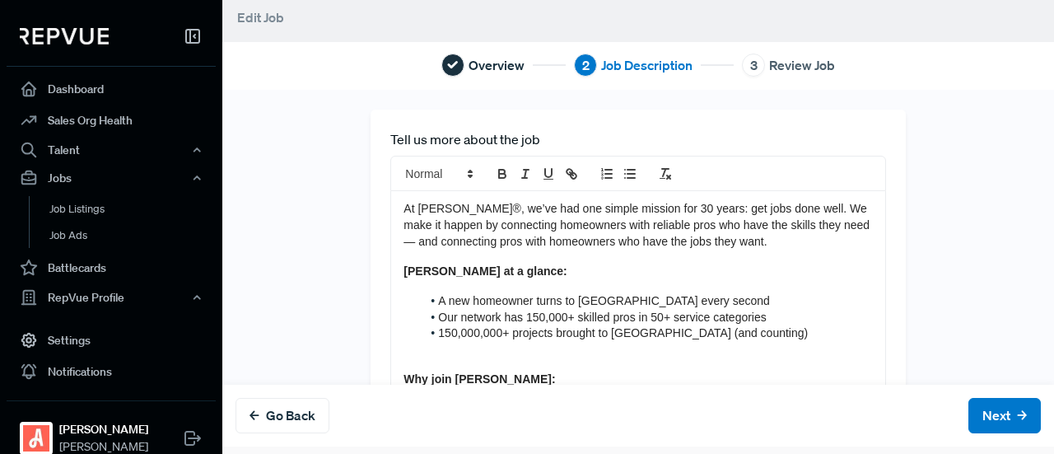 Image resolution: width=1054 pixels, height=454 pixels. What do you see at coordinates (64, 36) in the screenshot?
I see `img: RepVue` at bounding box center [64, 36].